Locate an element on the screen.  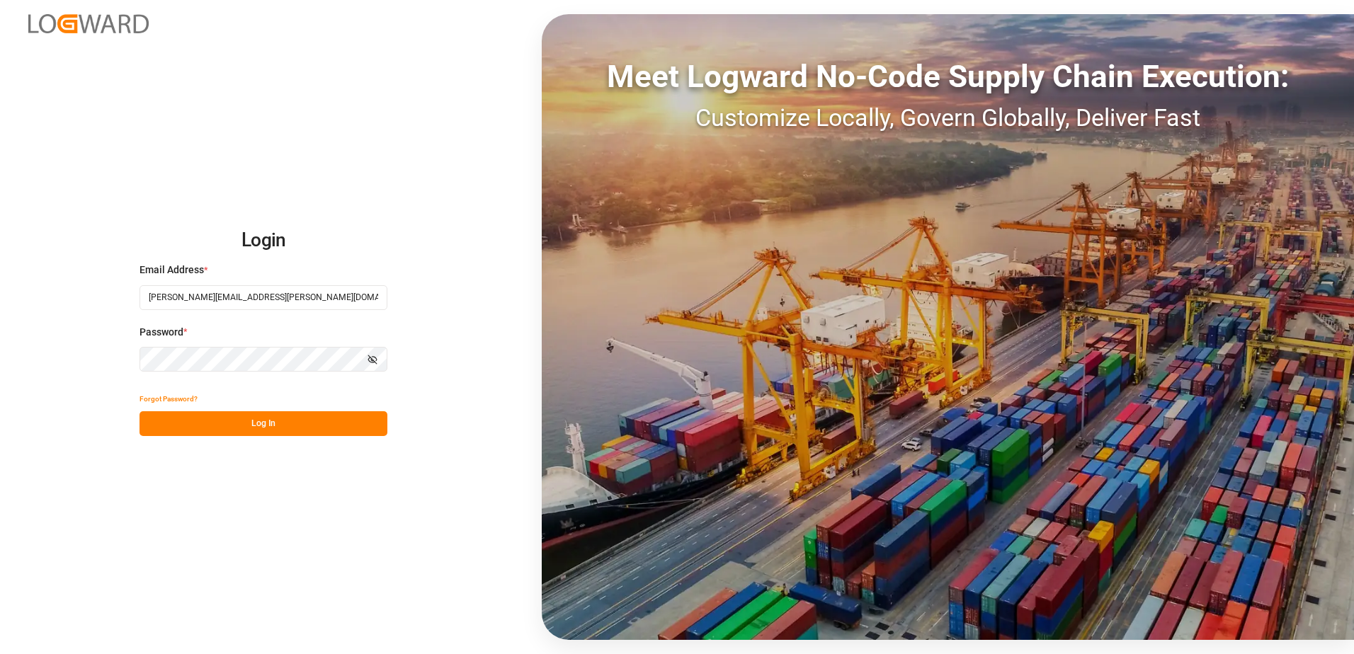
img: Logward_new_orange.png is located at coordinates (89, 23).